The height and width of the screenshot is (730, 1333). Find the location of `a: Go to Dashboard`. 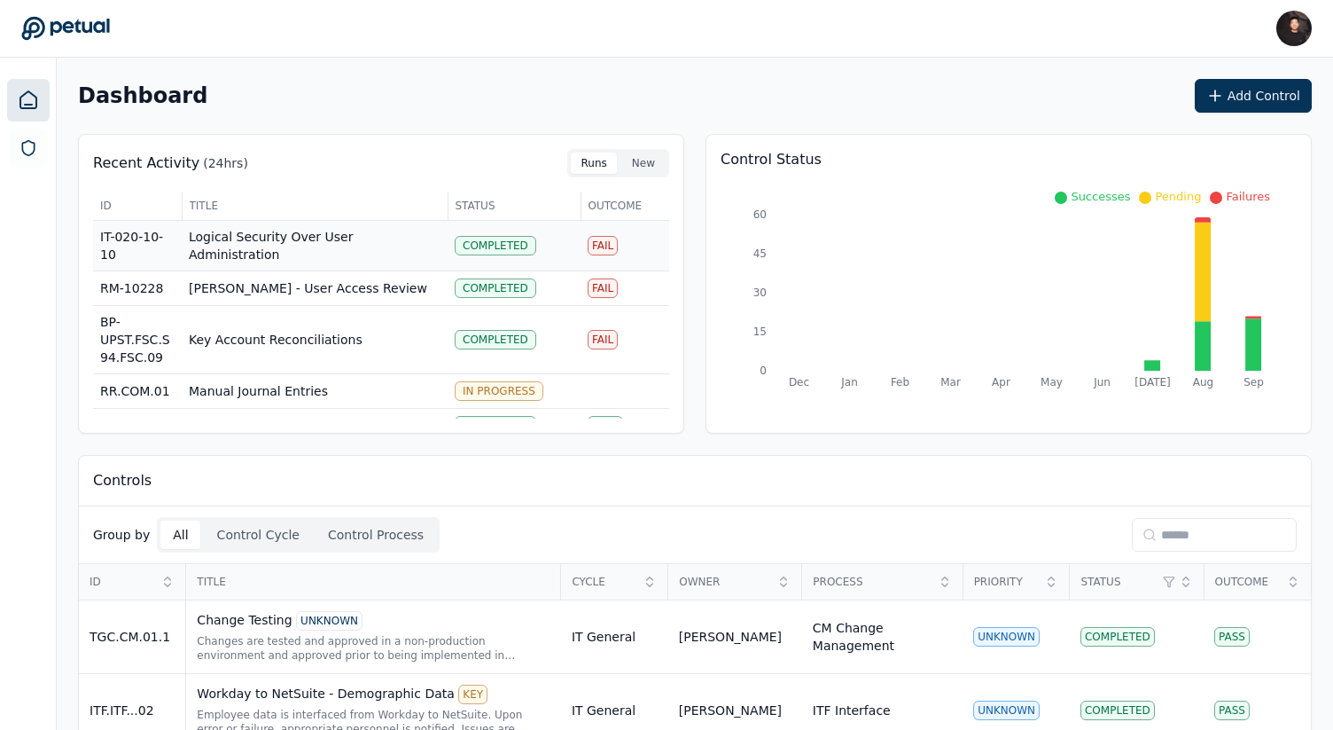

a: Go to Dashboard is located at coordinates (66, 28).